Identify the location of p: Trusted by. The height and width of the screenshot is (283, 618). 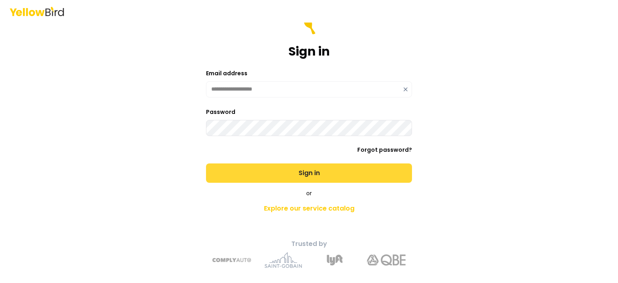
(309, 244).